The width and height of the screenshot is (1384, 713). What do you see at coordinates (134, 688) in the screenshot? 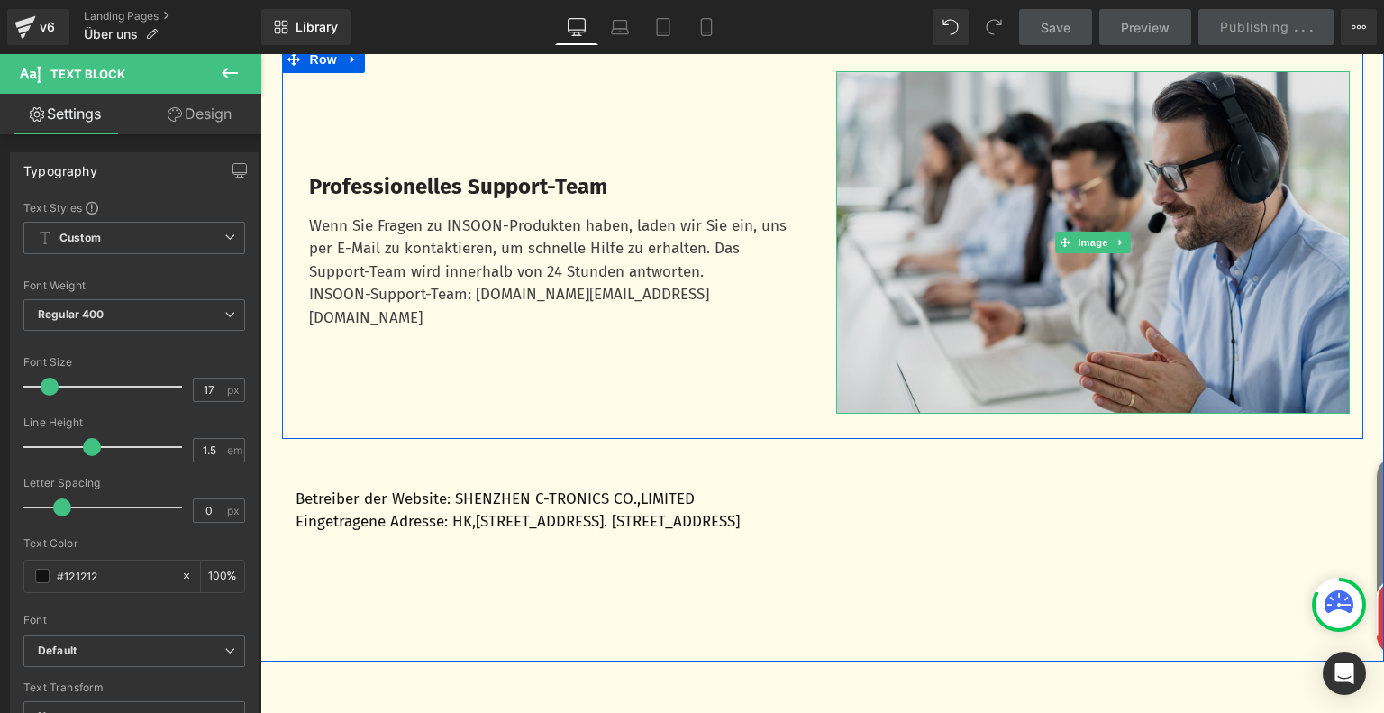
I see `div: Text Transform` at bounding box center [134, 688].